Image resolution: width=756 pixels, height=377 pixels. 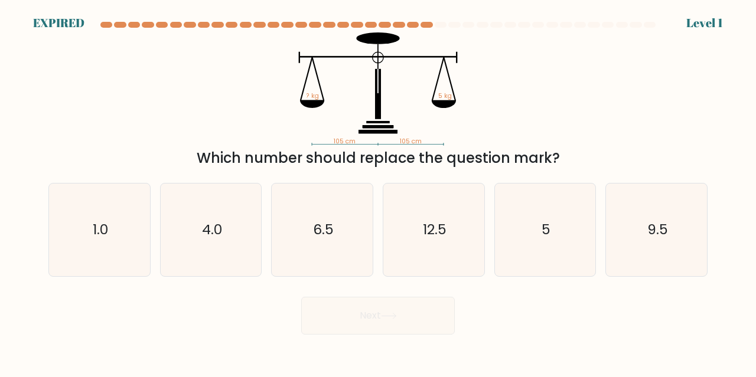 I want to click on text: 4.0, so click(x=212, y=229).